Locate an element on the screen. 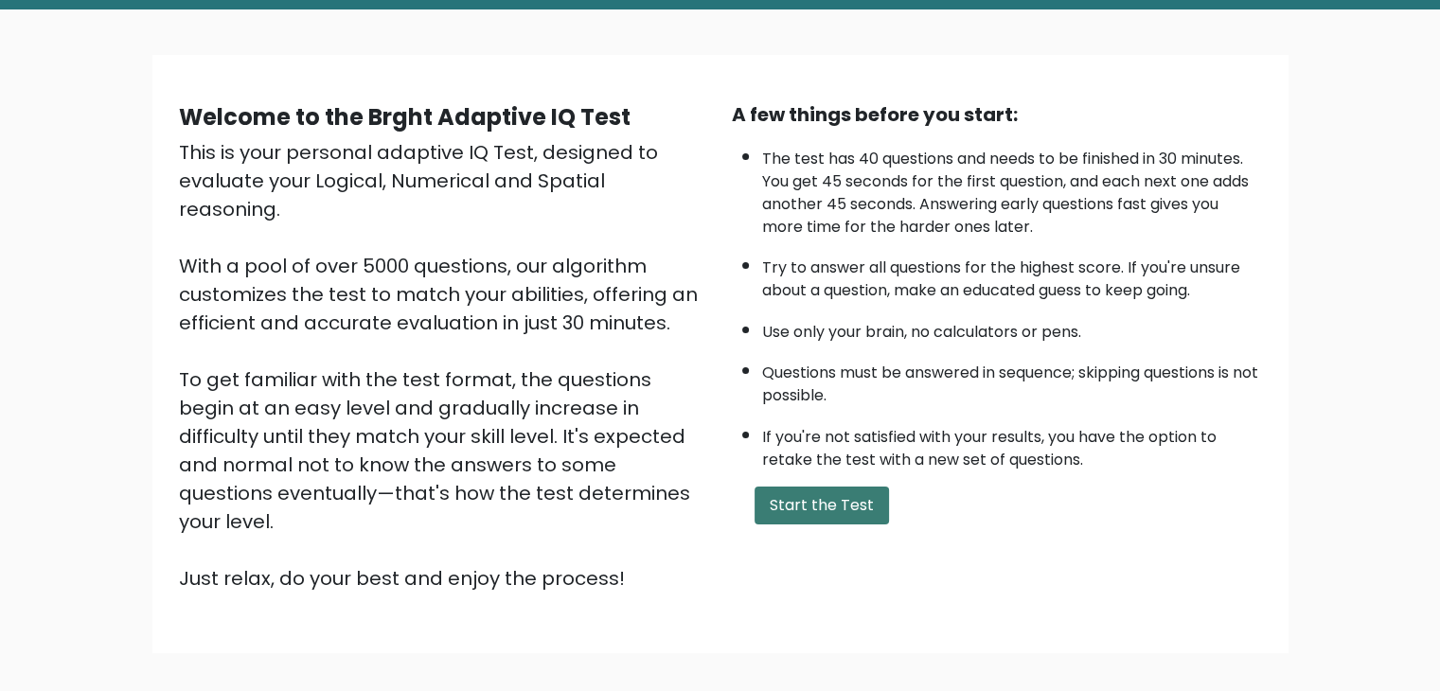 The height and width of the screenshot is (691, 1440). div: A few things before you start: is located at coordinates (997, 115).